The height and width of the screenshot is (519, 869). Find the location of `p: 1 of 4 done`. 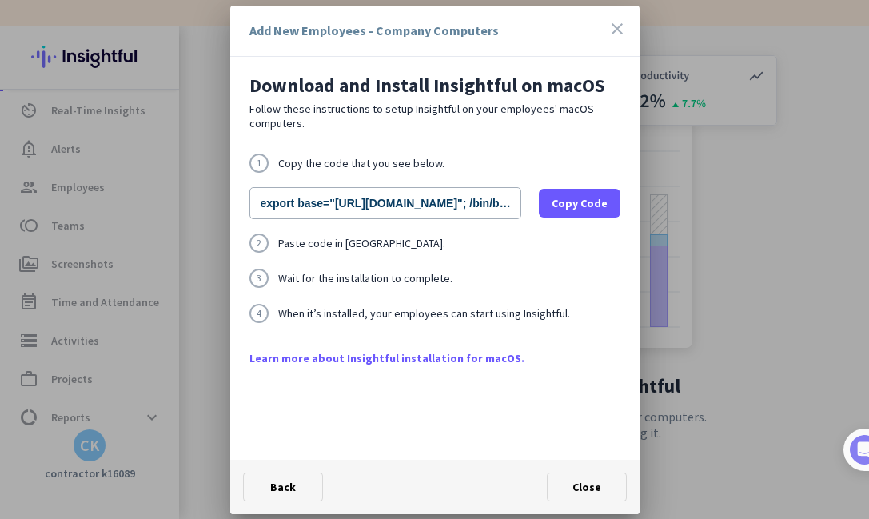

p: 1 of 4 done is located at coordinates (48, 212).